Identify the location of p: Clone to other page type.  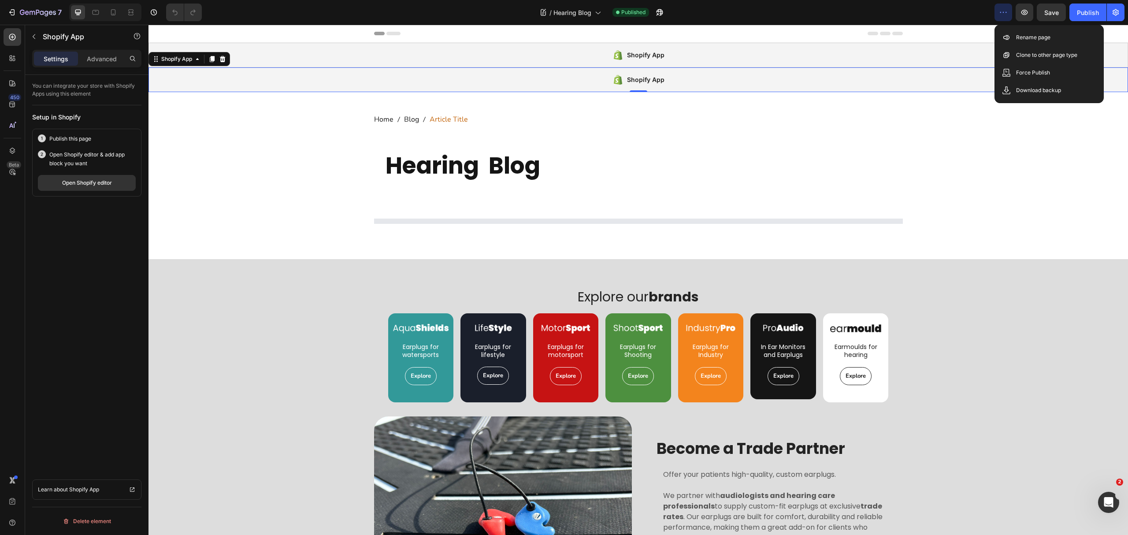
(1046, 55).